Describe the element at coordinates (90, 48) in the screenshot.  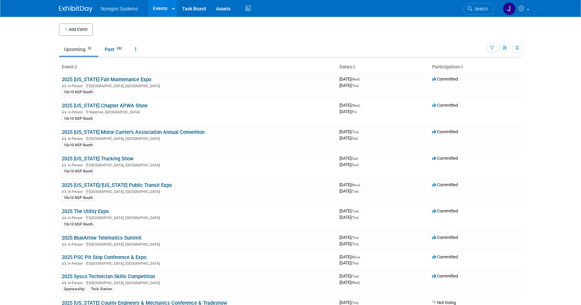
I see `span: 32` at that location.